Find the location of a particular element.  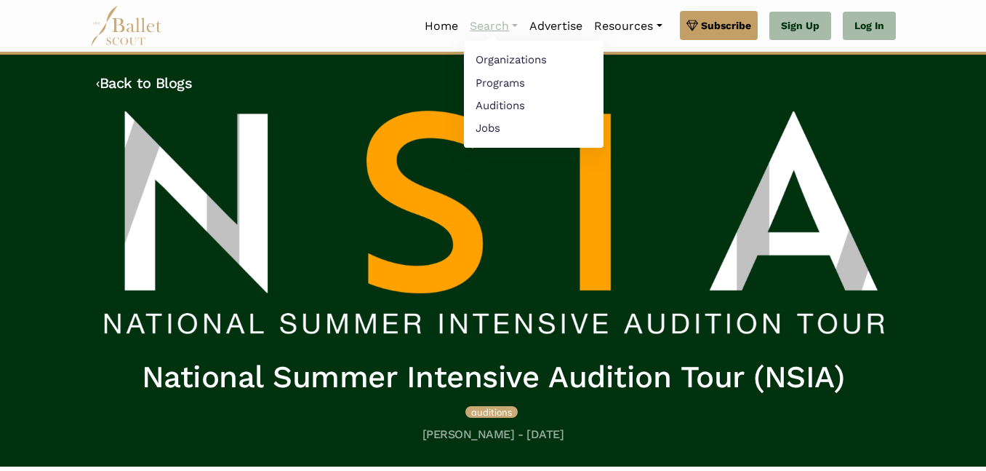

a: Search is located at coordinates (494, 26).